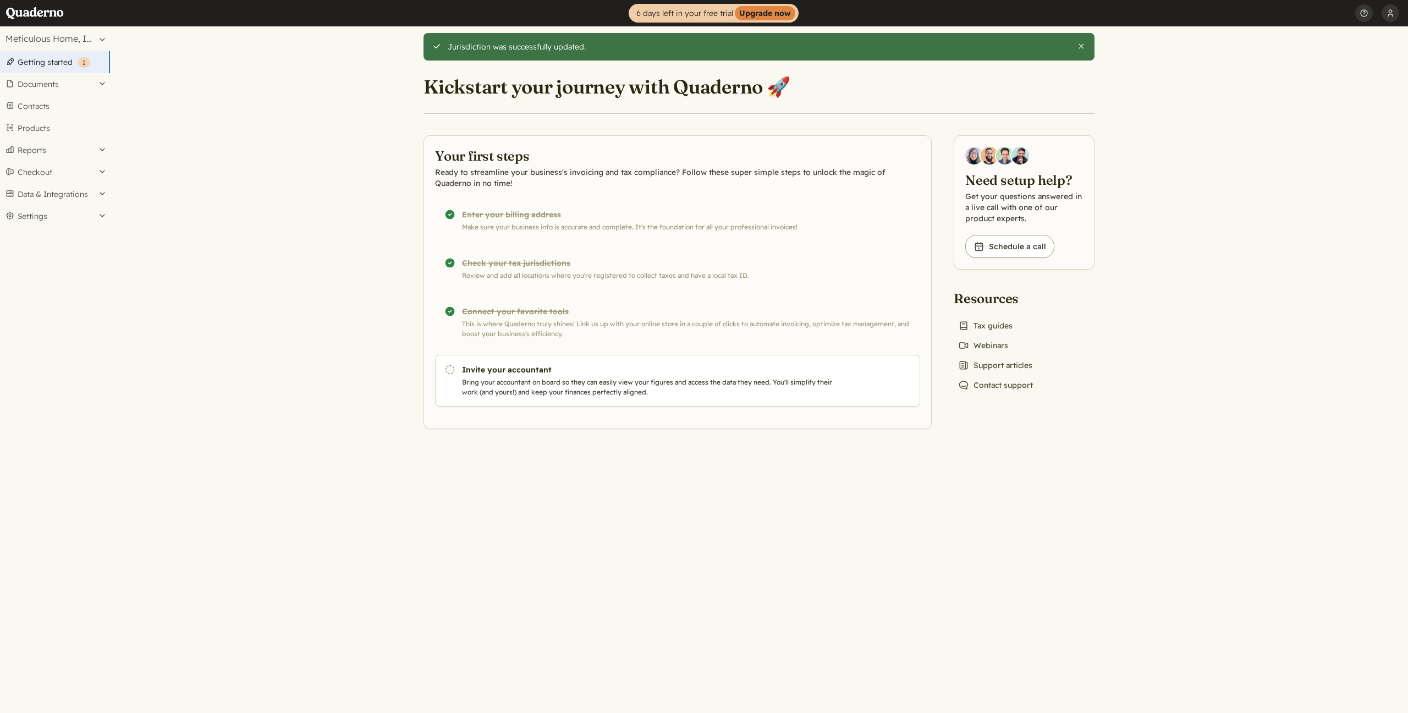  Describe the element at coordinates (765, 13) in the screenshot. I see `strong: Upgrade now` at that location.